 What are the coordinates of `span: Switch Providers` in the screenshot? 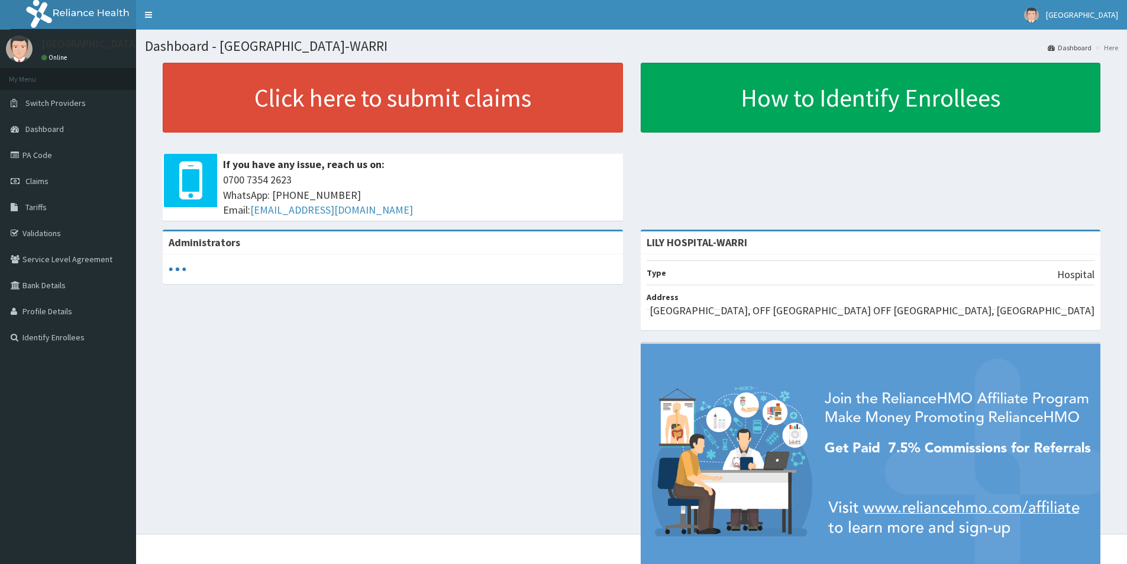 It's located at (56, 103).